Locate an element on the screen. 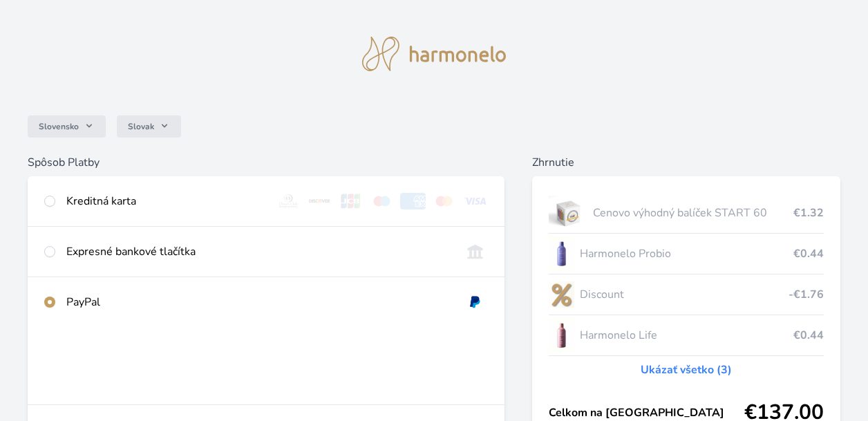 This screenshot has height=421, width=868. span: Harmonelo Life is located at coordinates (686, 335).